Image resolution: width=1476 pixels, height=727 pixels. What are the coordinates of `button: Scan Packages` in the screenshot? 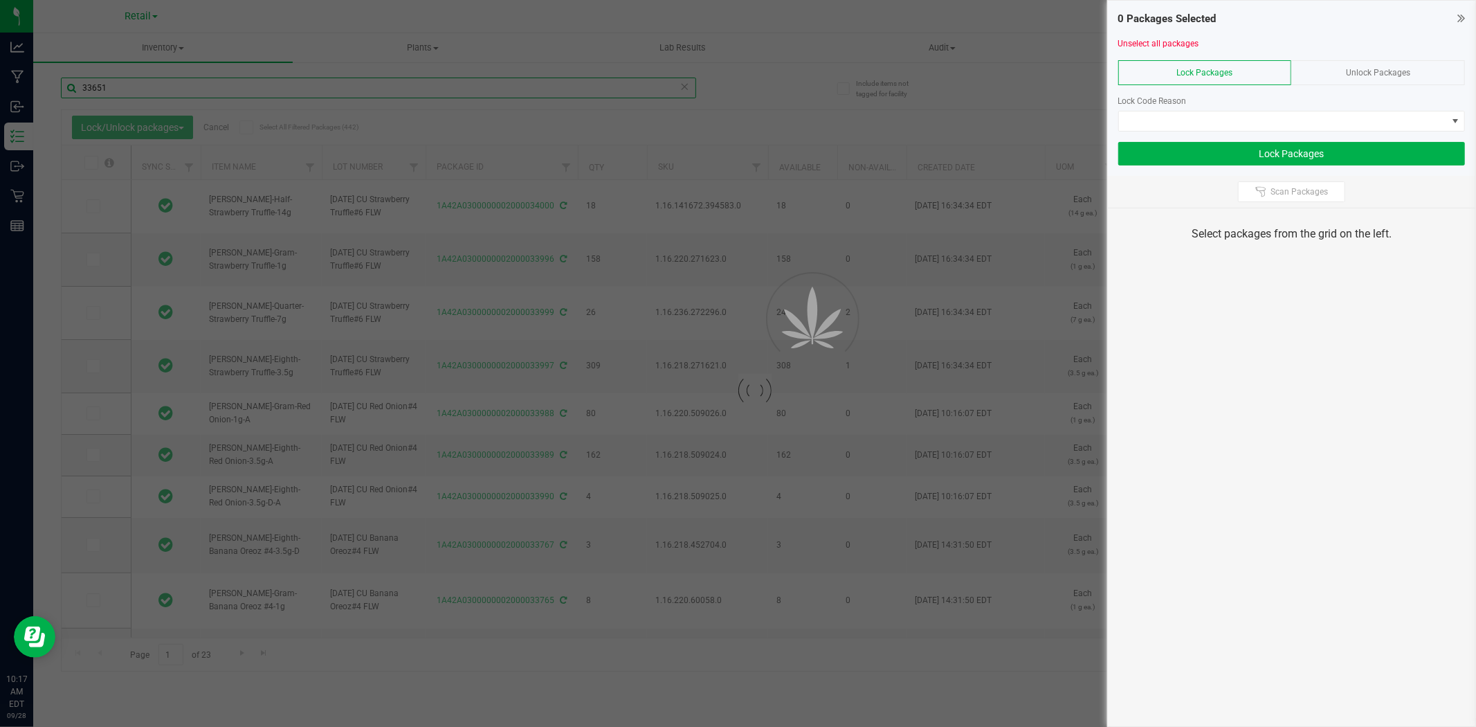 It's located at (1292, 192).